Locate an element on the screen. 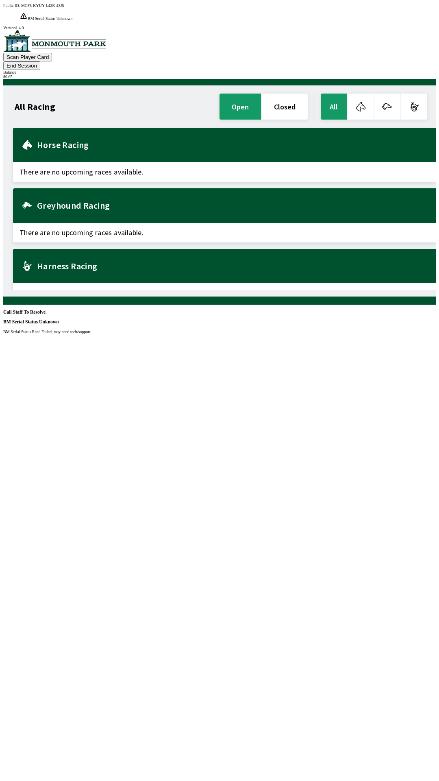  button: closed is located at coordinates (285, 107).